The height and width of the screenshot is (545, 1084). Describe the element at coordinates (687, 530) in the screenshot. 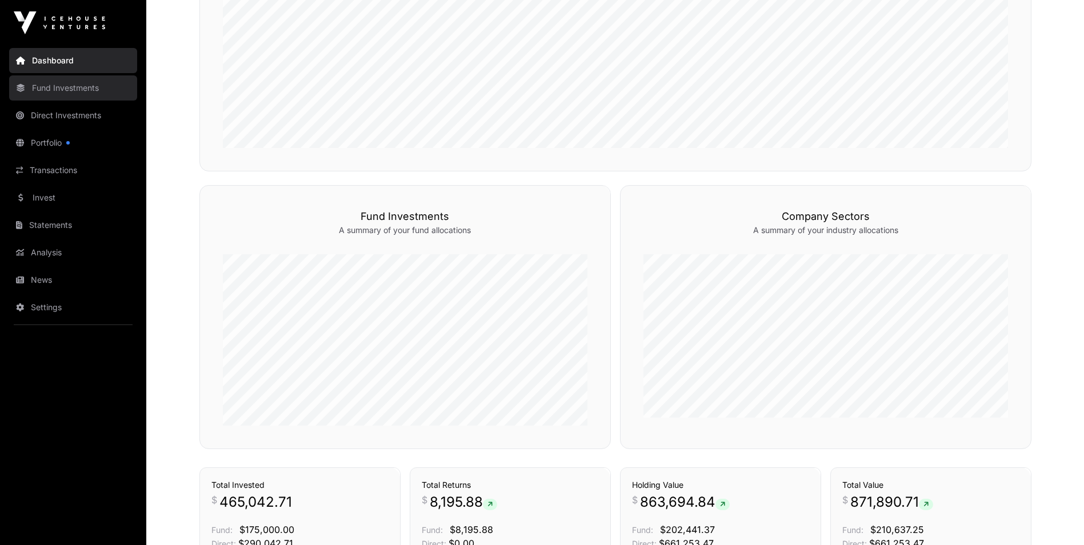

I see `span: $202,441.37` at that location.